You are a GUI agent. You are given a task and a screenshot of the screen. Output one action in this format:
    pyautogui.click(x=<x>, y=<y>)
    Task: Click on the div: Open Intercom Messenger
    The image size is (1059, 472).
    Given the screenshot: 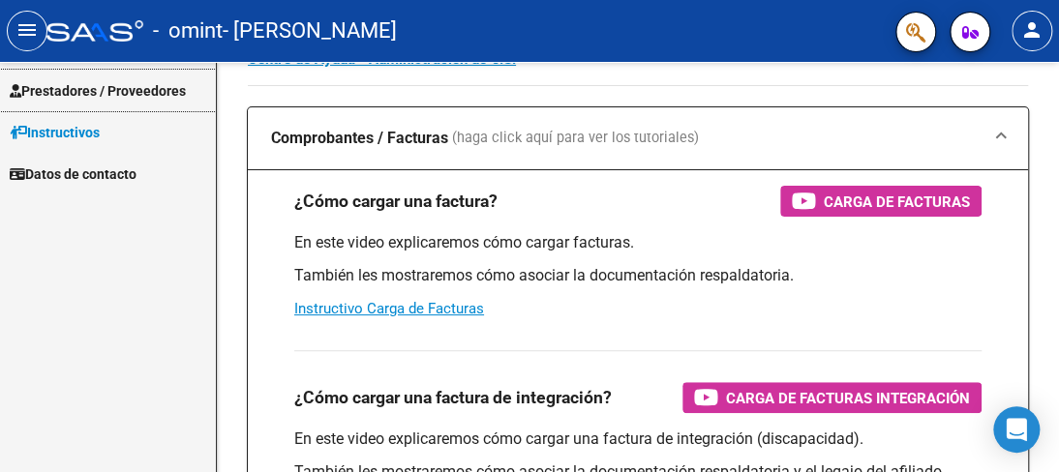 What is the action you would take?
    pyautogui.click(x=1017, y=430)
    